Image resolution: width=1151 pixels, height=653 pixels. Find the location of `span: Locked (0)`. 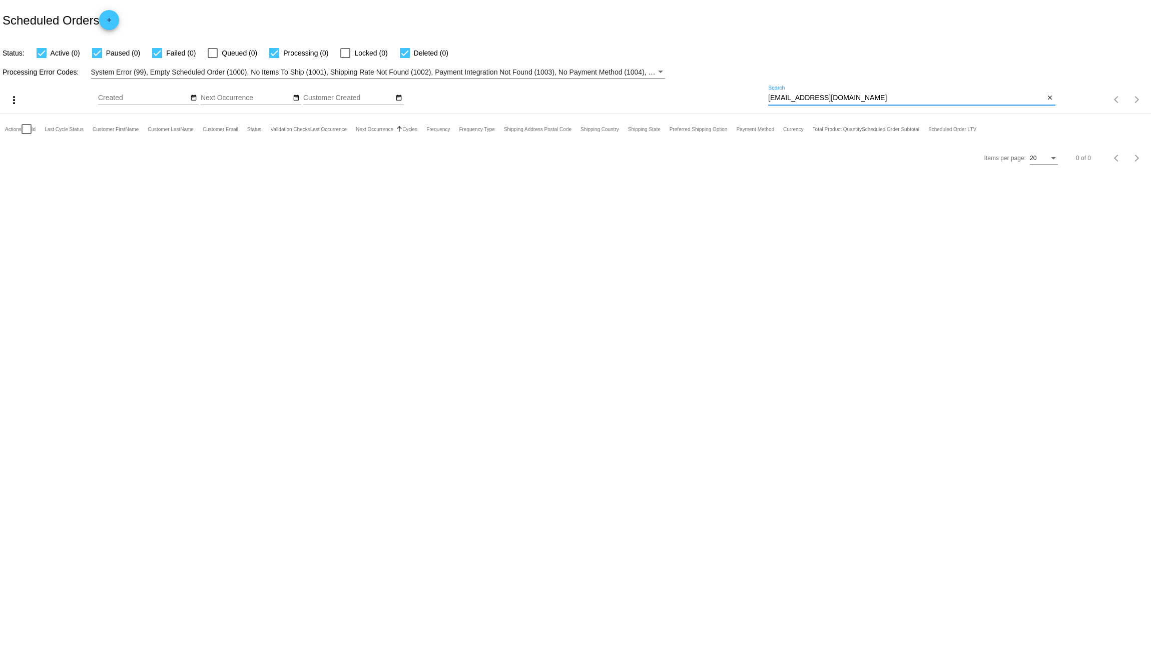

span: Locked (0) is located at coordinates (371, 53).